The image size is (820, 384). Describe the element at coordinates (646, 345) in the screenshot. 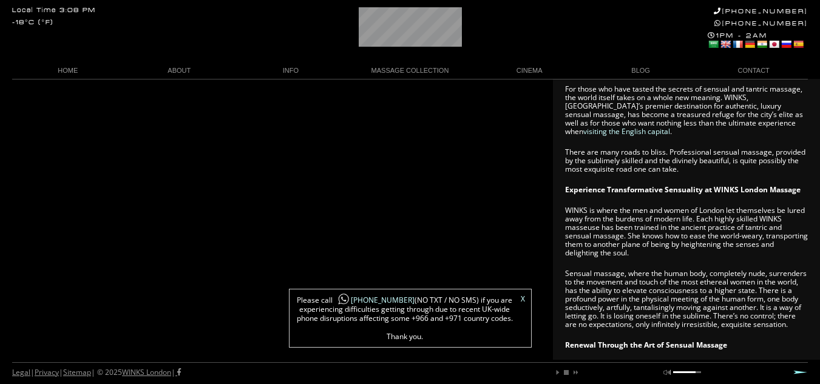

I see `strong: Renewal Through the Art of Sensual Massage` at that location.